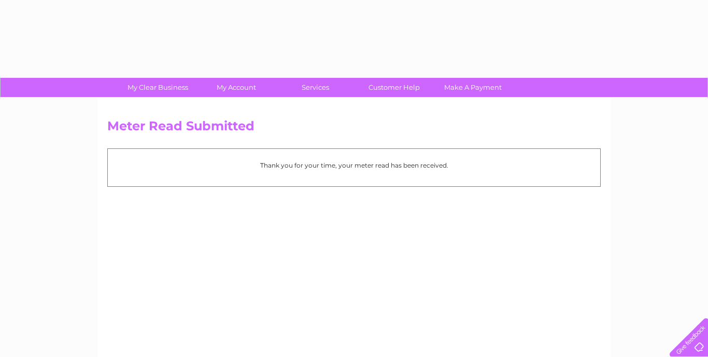  Describe the element at coordinates (236, 87) in the screenshot. I see `a: My Account` at that location.